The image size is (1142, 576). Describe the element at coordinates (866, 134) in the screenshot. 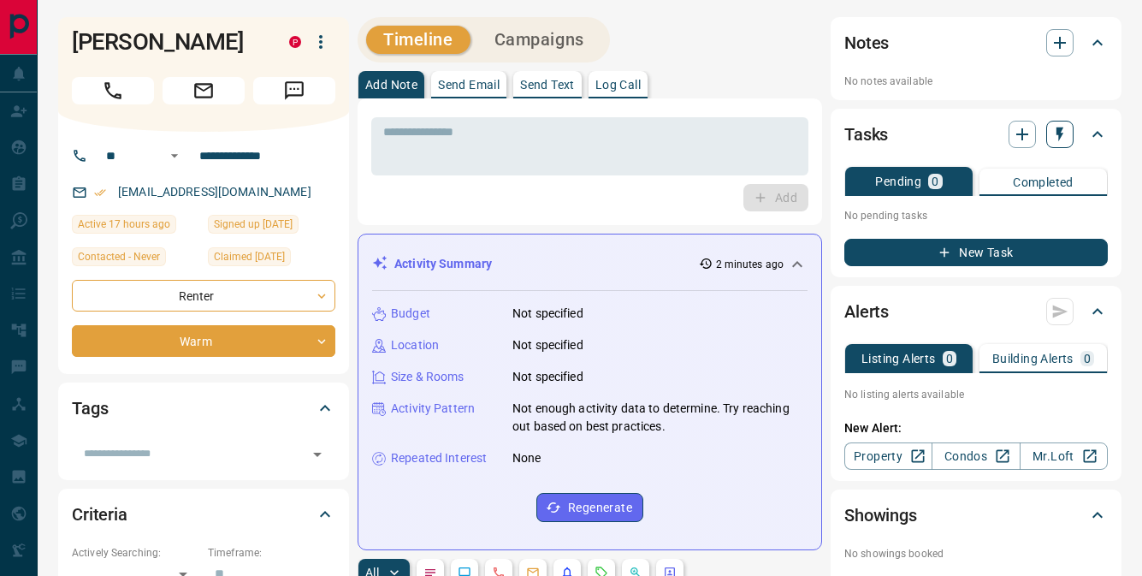

I see `h2: Tasks` at that location.